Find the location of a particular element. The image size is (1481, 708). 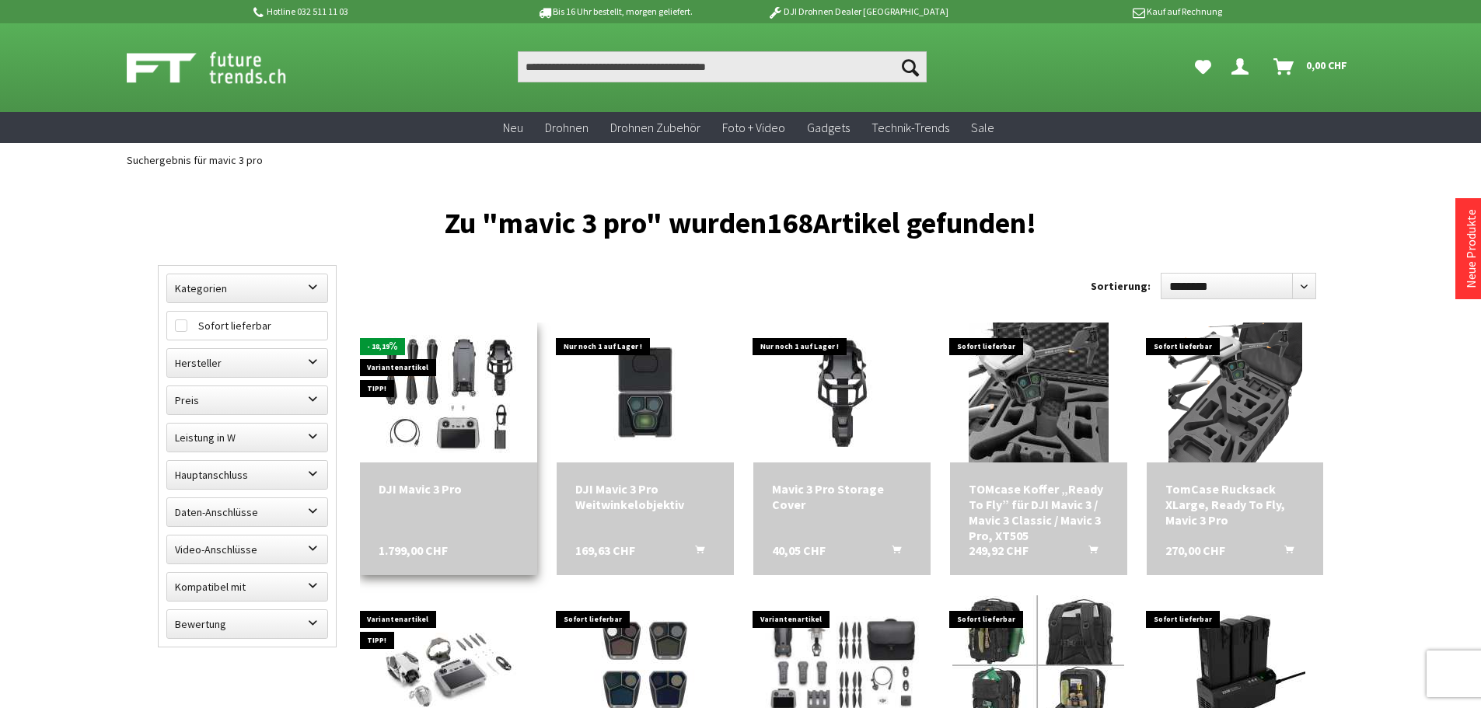

img: TomCase Rucksack XLarge, Ready To Fly, Mavic 3 Pro is located at coordinates (1235, 392).